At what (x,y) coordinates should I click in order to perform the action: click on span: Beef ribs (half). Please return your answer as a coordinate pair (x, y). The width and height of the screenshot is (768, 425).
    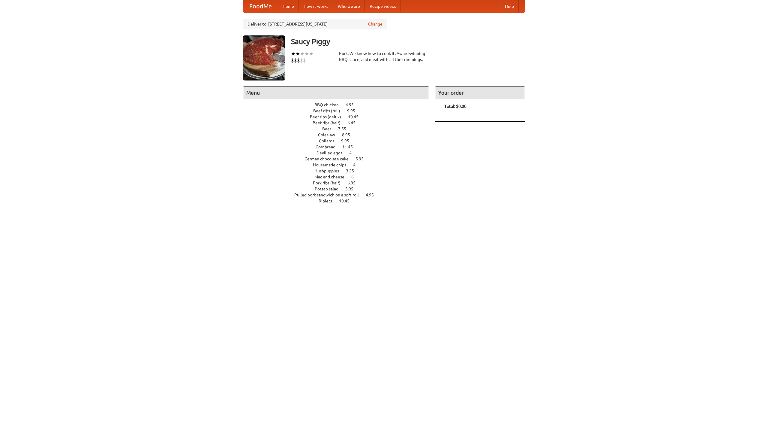
    Looking at the image, I should click on (329, 123).